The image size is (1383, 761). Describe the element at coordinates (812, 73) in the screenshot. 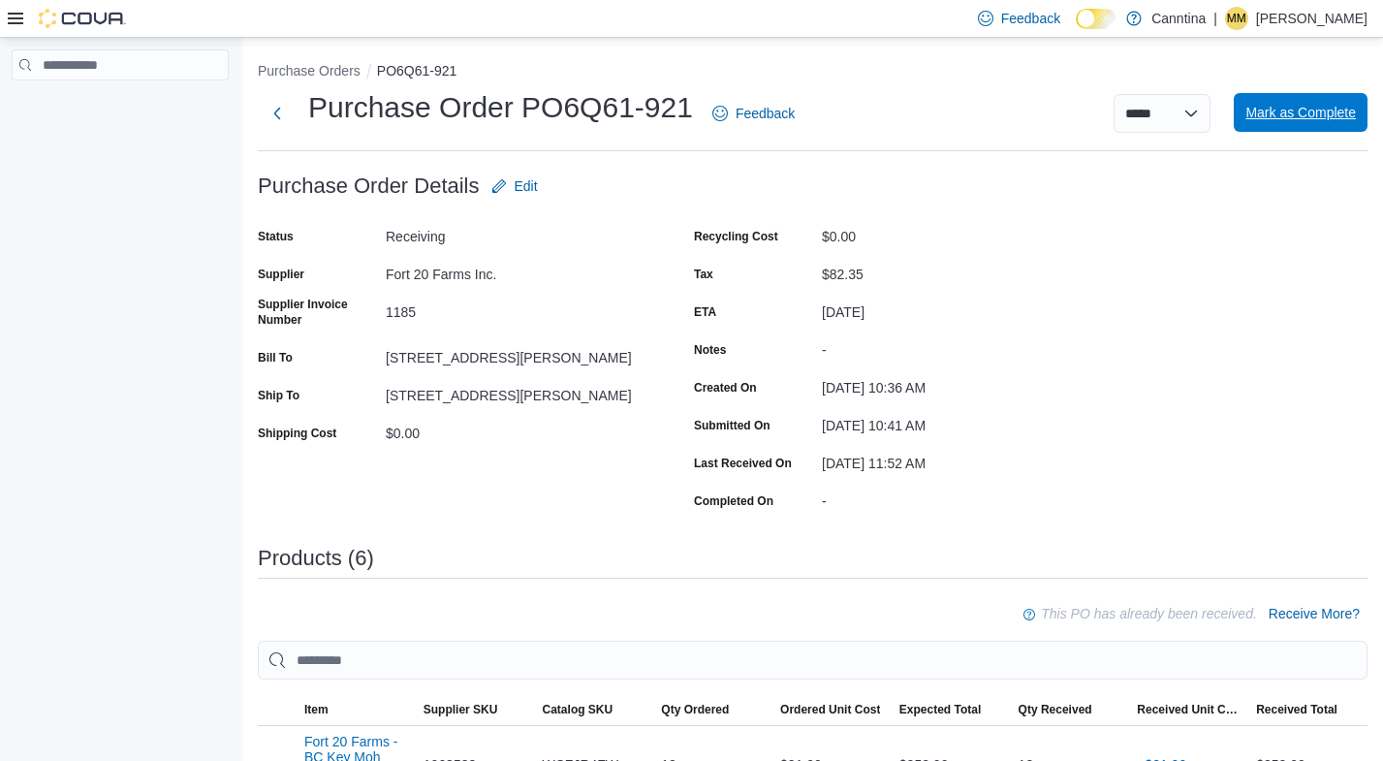

I see `nav: An example of EuiBreadcrumbs` at that location.